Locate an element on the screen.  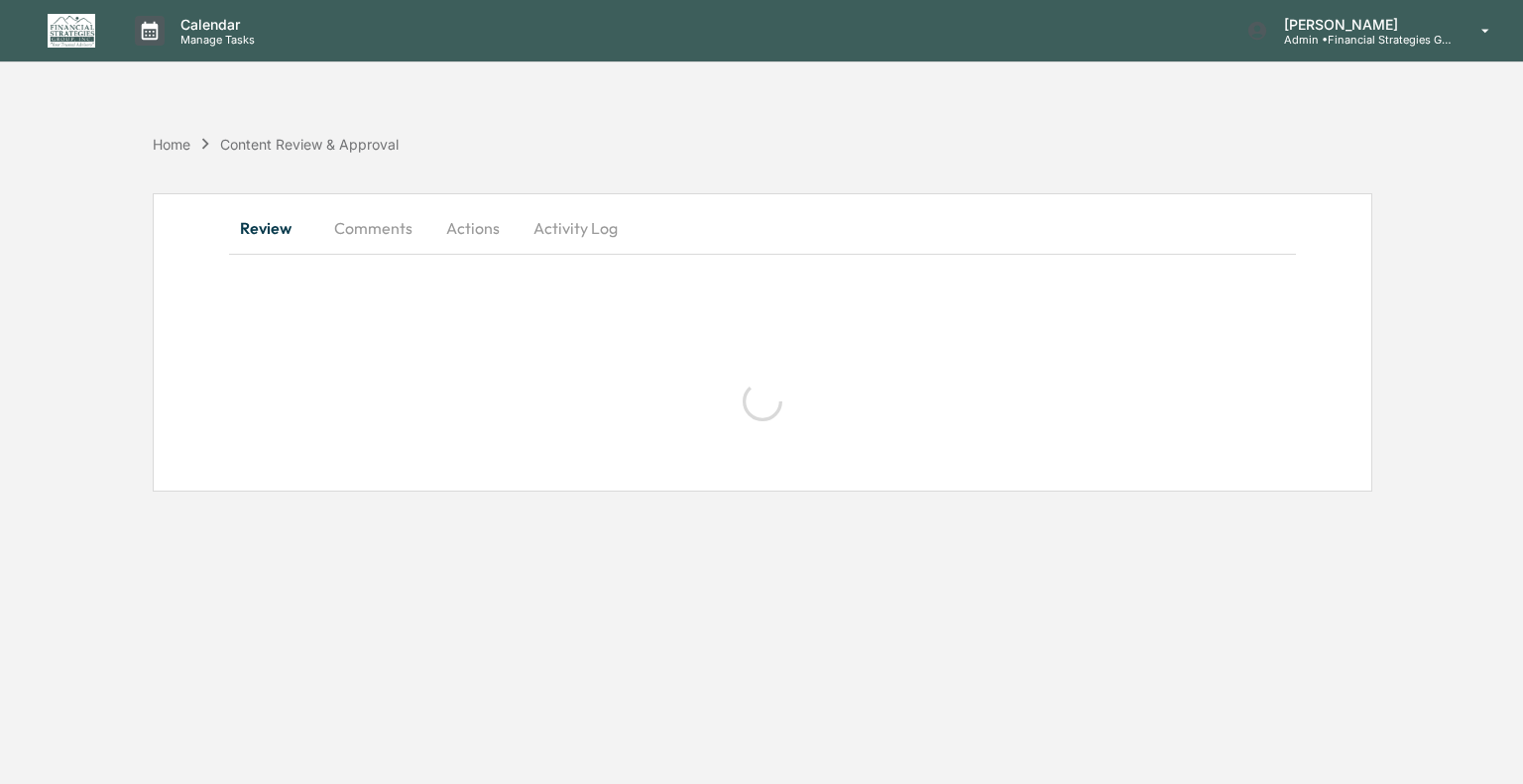
div: secondary tabs example is located at coordinates (762, 228).